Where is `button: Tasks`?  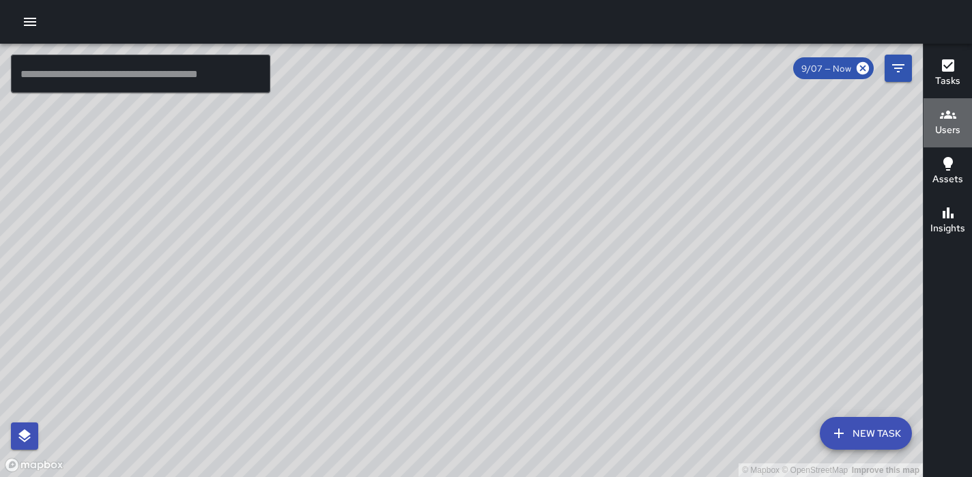 button: Tasks is located at coordinates (948, 74).